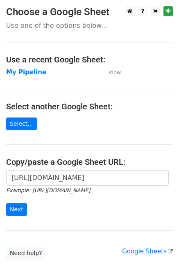 The image size is (179, 275). I want to click on p: Use one of the options below..., so click(89, 25).